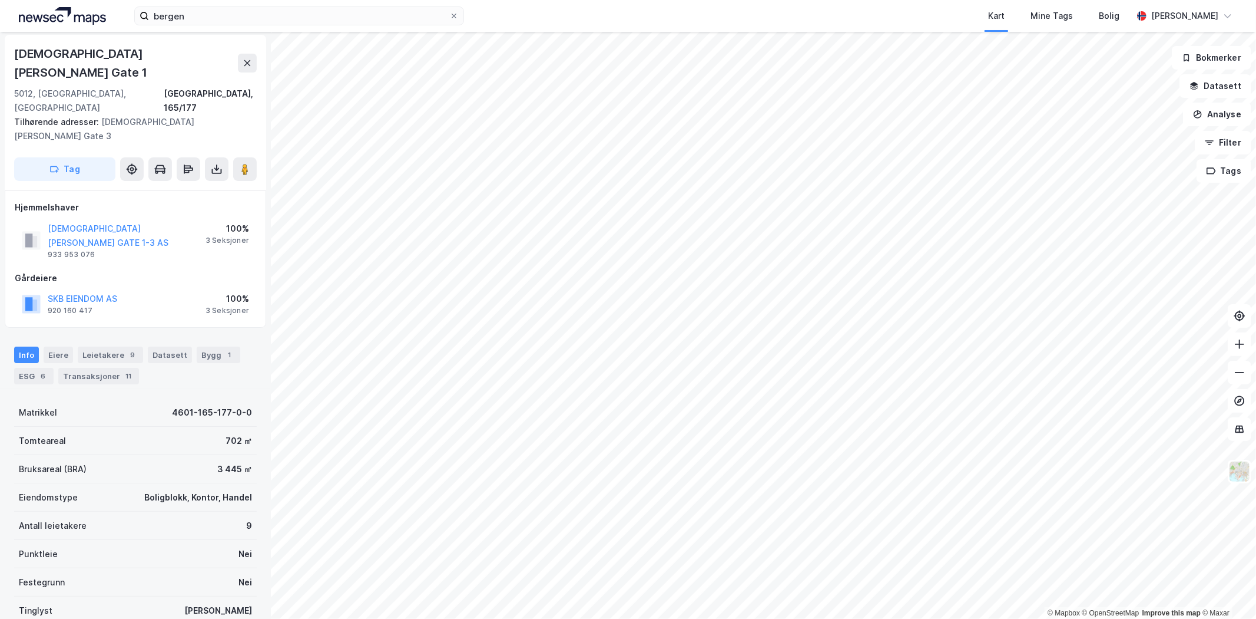 The width and height of the screenshot is (1256, 619). What do you see at coordinates (34, 376) in the screenshot?
I see `div: ESG` at bounding box center [34, 376].